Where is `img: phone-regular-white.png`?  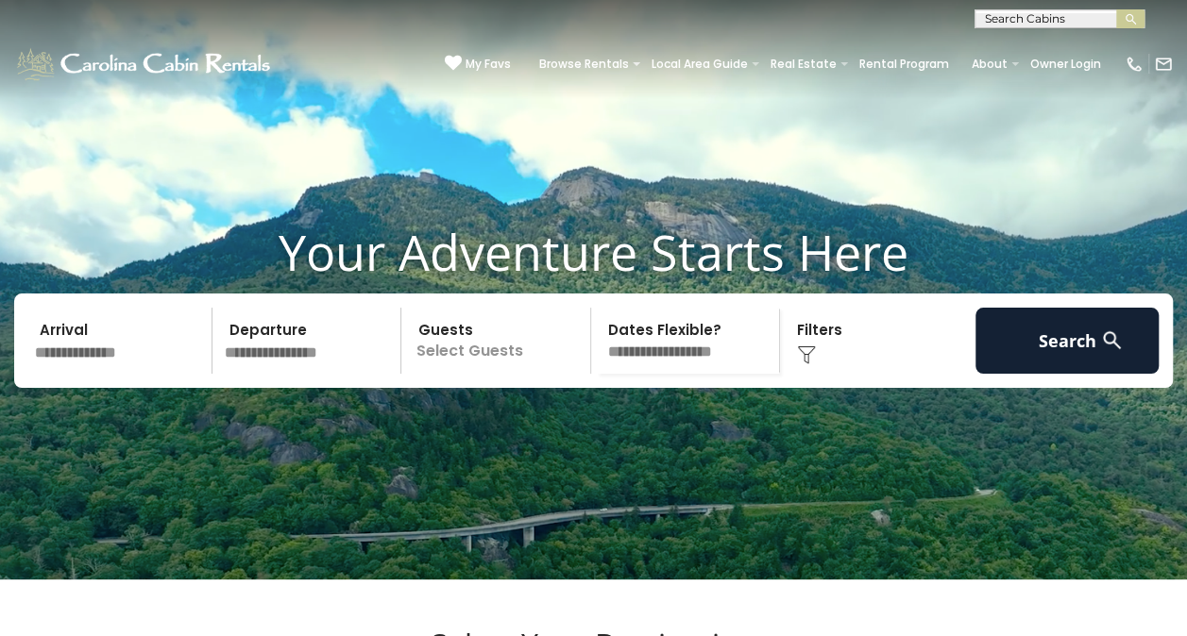
img: phone-regular-white.png is located at coordinates (1134, 64).